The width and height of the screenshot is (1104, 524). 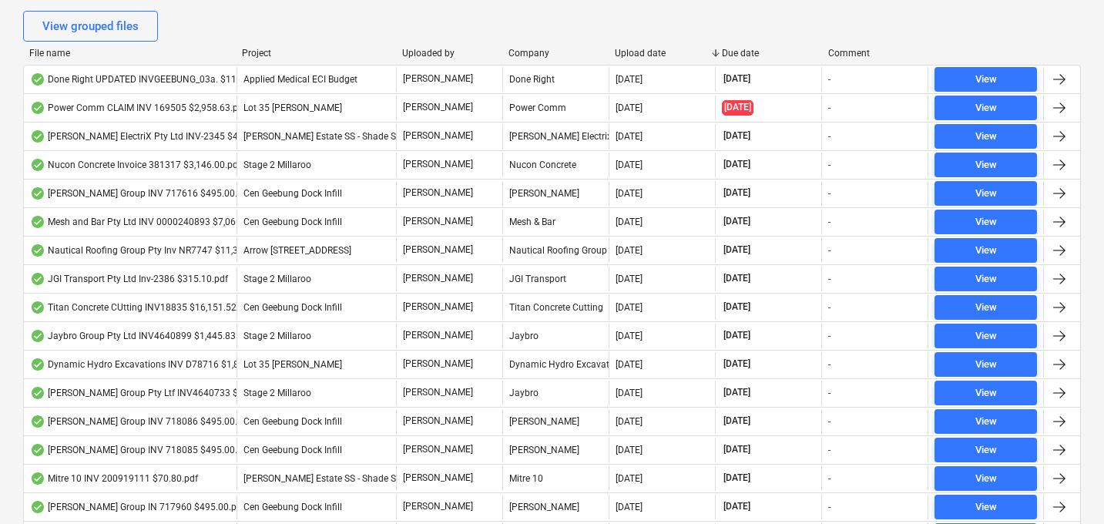 I want to click on div: Dynamic Hydro Excavations INV D78716 $1,816.85.pdf, so click(x=154, y=364).